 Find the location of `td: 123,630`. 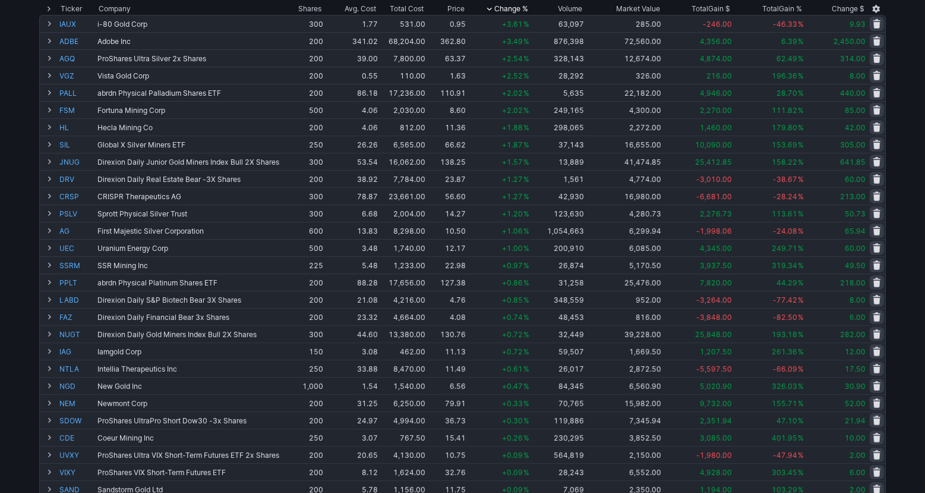

td: 123,630 is located at coordinates (558, 213).